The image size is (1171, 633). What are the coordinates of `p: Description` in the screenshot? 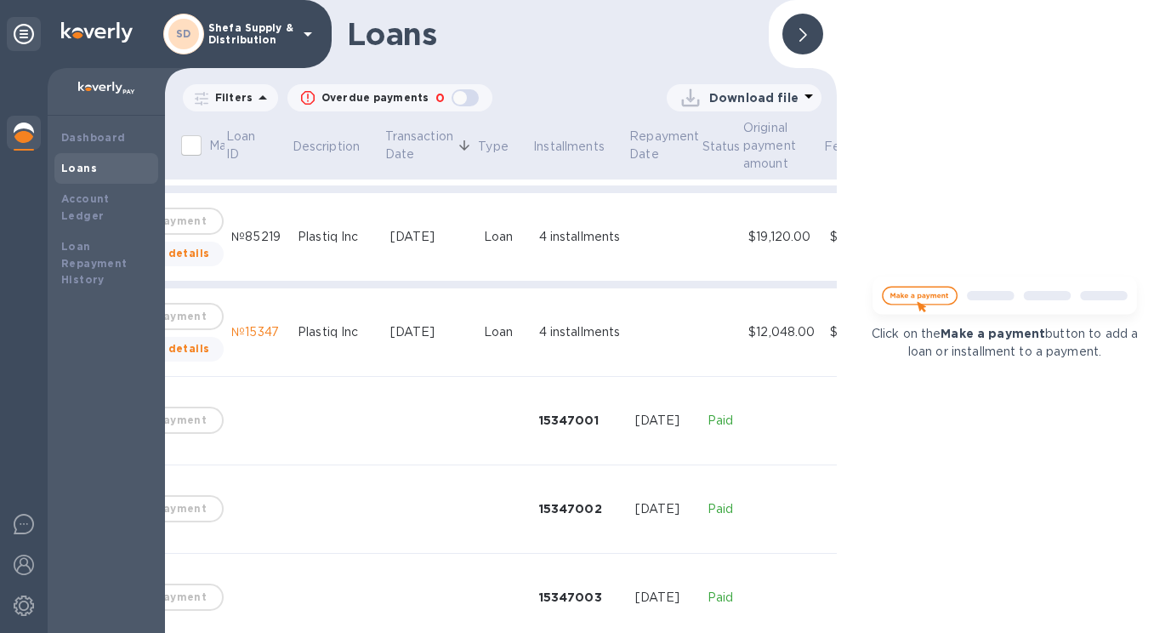 It's located at (326, 146).